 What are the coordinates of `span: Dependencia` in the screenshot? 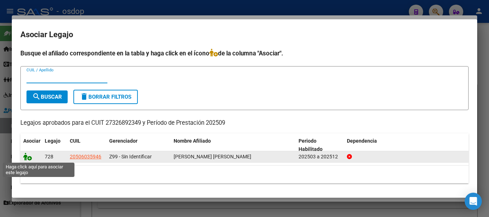 It's located at (362, 141).